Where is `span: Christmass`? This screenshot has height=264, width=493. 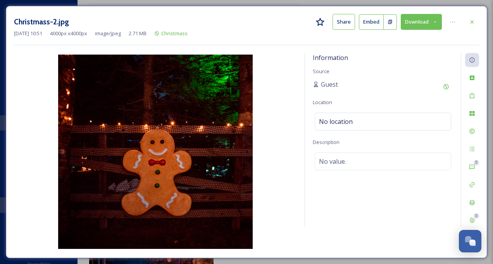
span: Christmass is located at coordinates (174, 33).